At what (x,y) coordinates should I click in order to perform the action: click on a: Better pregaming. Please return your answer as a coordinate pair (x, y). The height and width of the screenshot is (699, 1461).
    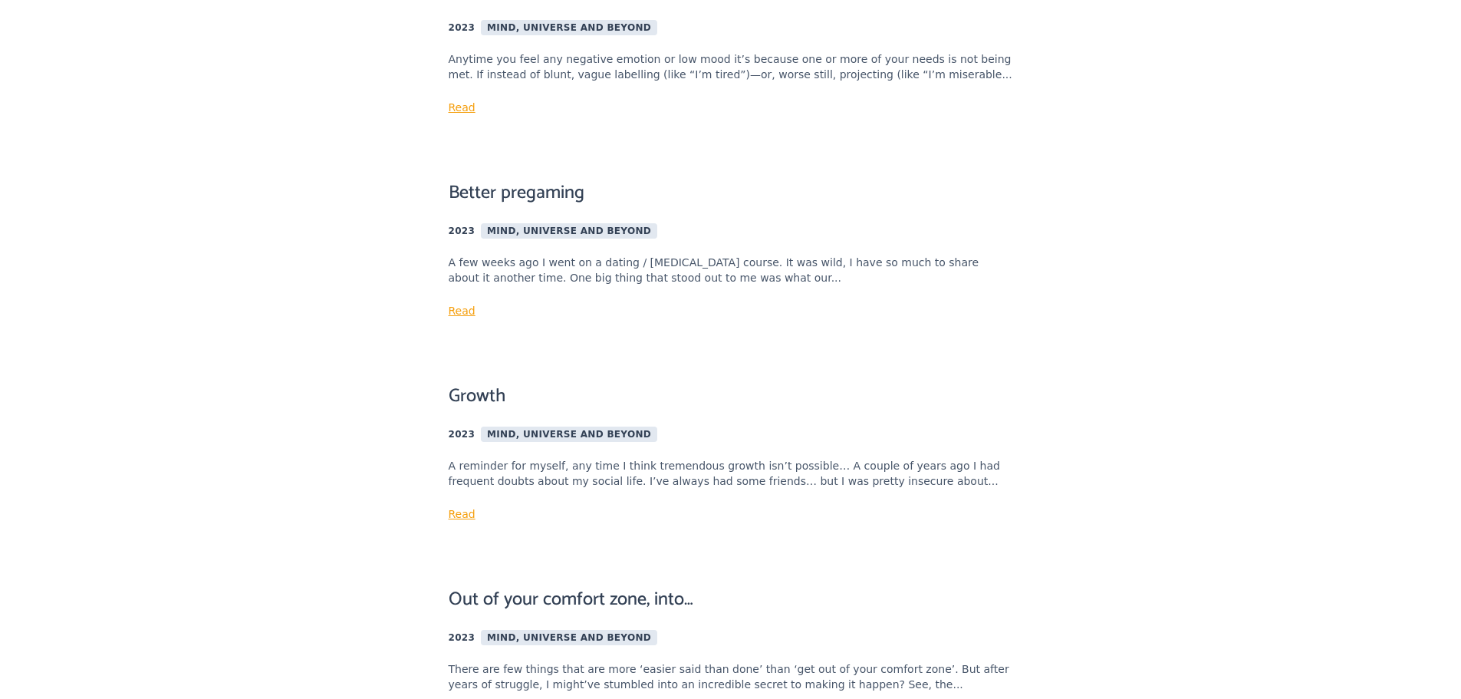
    Looking at the image, I should click on (516, 193).